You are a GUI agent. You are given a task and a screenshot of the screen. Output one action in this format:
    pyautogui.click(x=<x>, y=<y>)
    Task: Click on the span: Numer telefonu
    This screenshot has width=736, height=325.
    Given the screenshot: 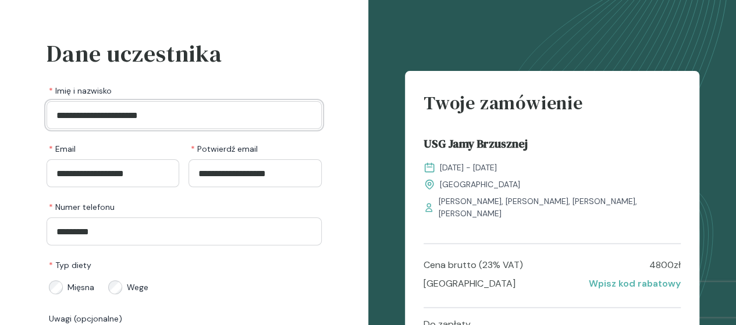 What is the action you would take?
    pyautogui.click(x=81, y=207)
    